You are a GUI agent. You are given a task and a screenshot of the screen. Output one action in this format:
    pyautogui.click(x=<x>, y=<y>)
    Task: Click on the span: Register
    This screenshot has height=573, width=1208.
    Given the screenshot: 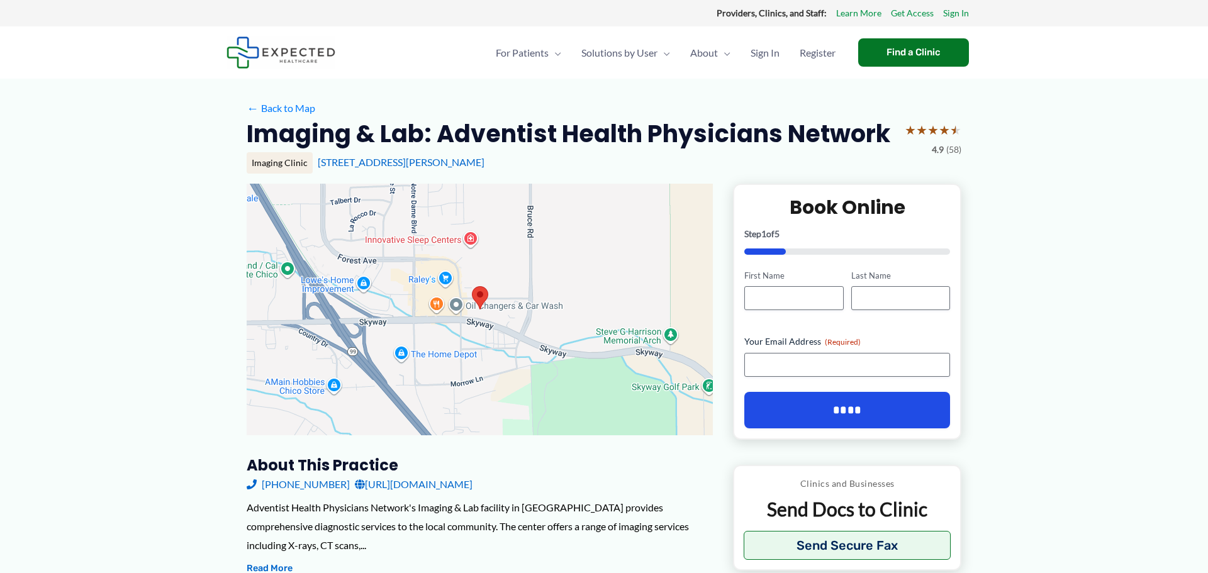 What is the action you would take?
    pyautogui.click(x=817, y=53)
    